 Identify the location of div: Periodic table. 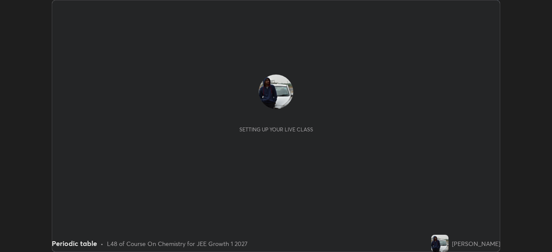
(74, 244).